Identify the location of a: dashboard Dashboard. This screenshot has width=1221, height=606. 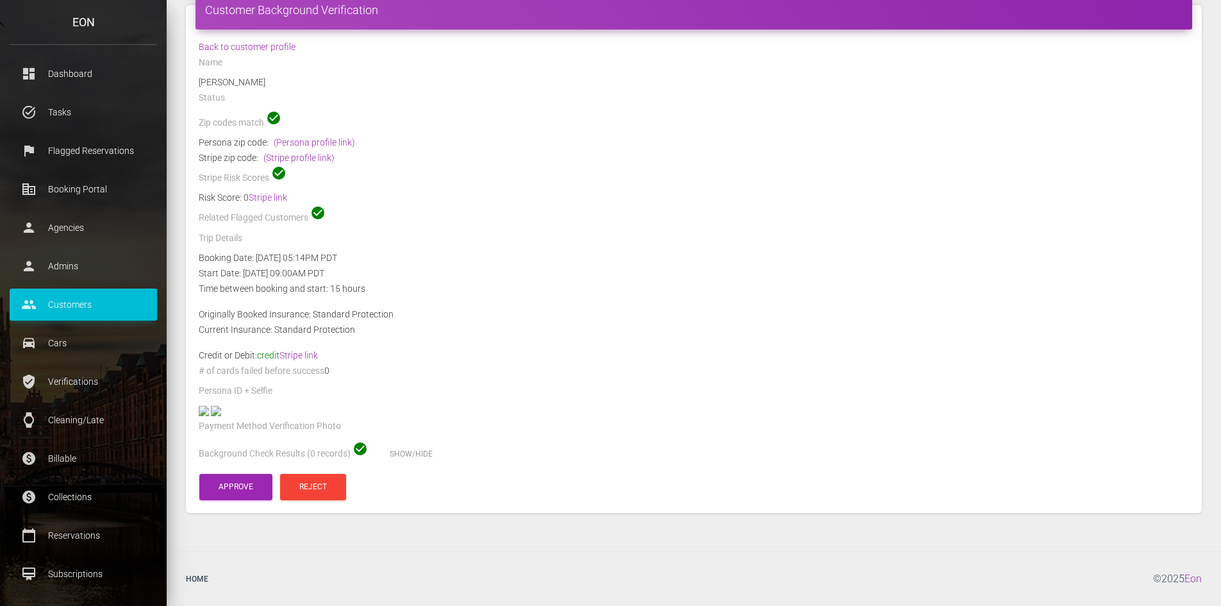
(83, 74).